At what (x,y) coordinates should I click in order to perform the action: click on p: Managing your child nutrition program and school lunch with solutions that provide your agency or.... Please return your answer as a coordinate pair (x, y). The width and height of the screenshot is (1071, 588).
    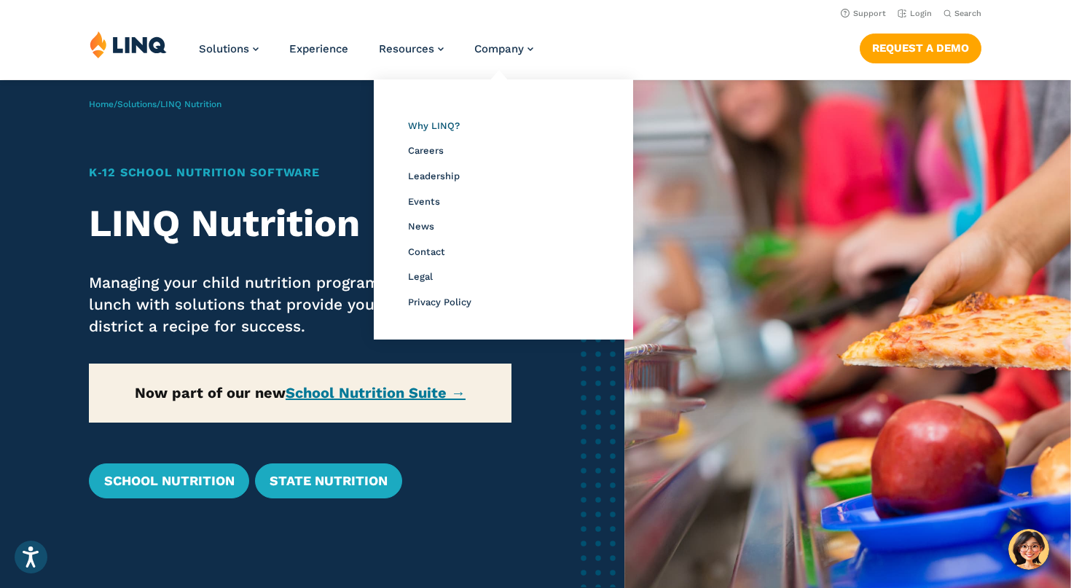
    Looking at the image, I should click on (300, 305).